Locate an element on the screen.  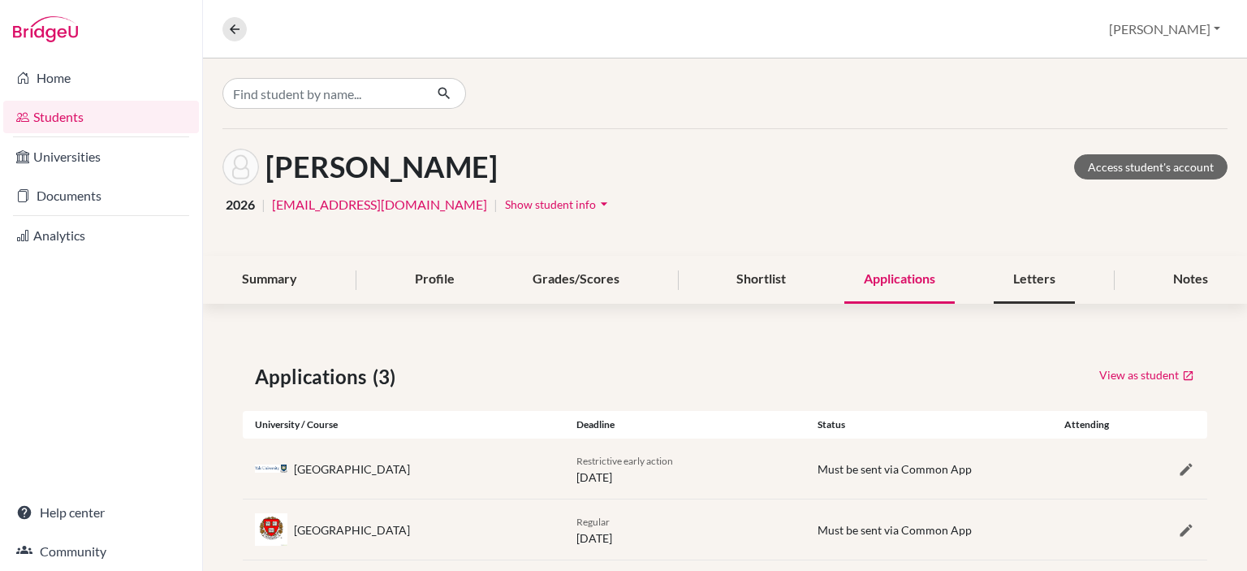
div: Status is located at coordinates (926, 425).